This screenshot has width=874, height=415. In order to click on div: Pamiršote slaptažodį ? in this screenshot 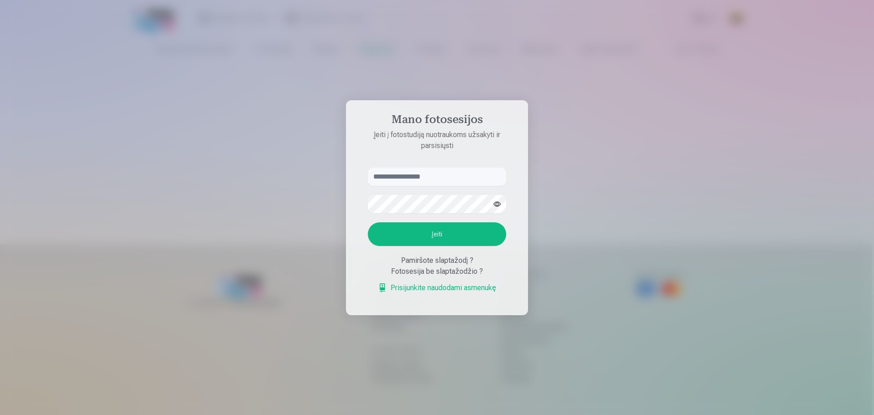, I will do `click(437, 260)`.